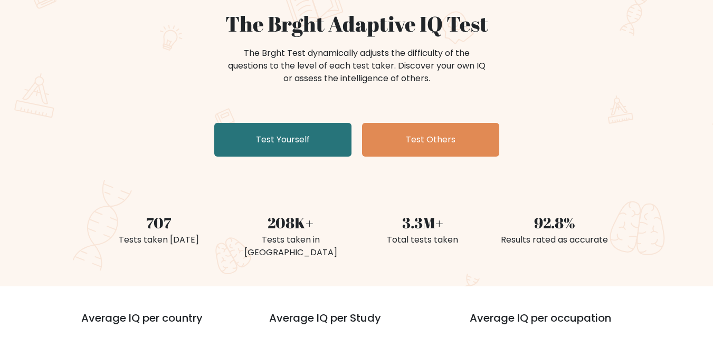 Image resolution: width=713 pixels, height=338 pixels. I want to click on div: 92.8%, so click(555, 223).